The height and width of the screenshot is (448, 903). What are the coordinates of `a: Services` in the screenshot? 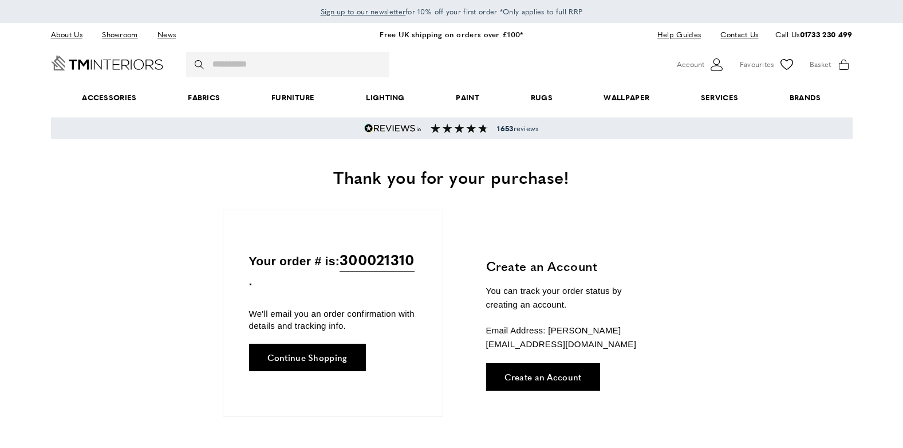 It's located at (719, 97).